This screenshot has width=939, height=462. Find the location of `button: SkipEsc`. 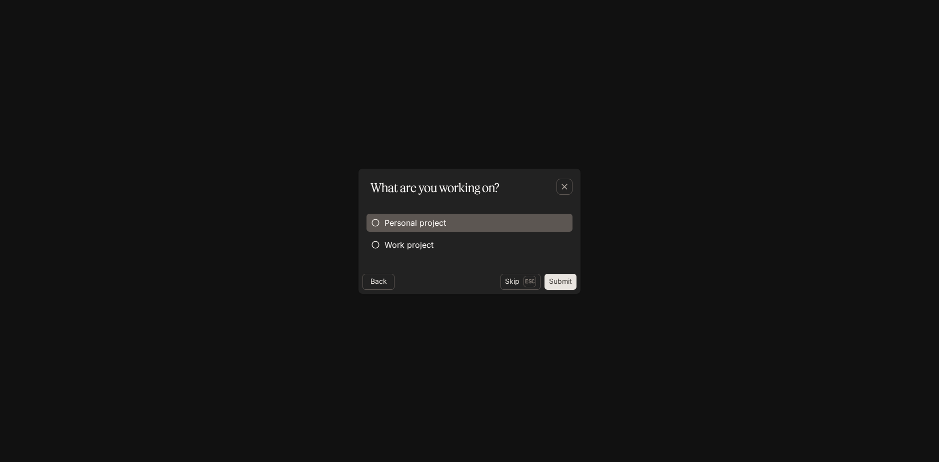

button: SkipEsc is located at coordinates (521, 282).